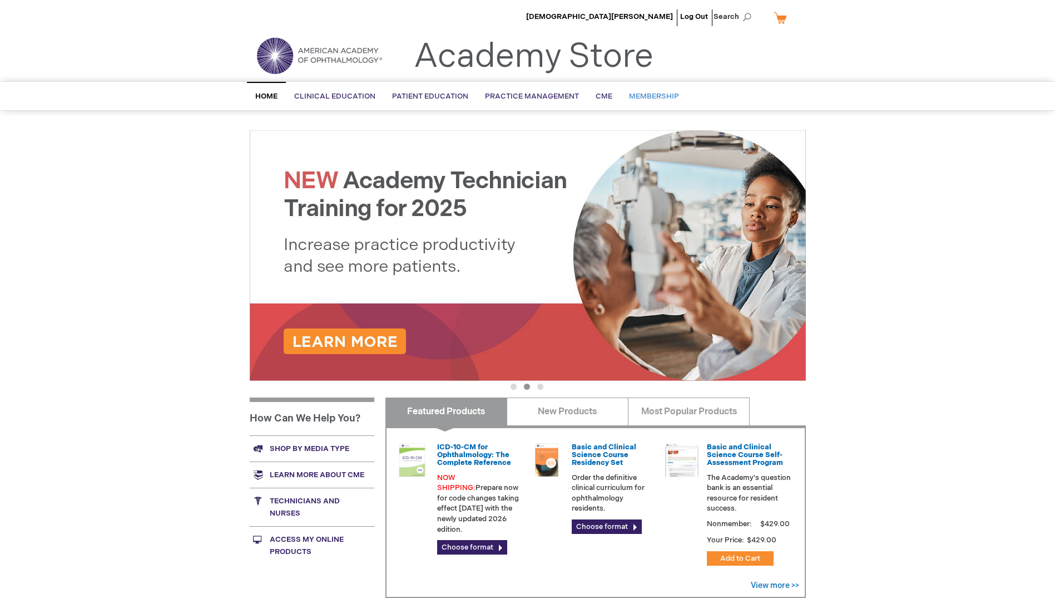 The image size is (1055, 598). Describe the element at coordinates (741, 558) in the screenshot. I see `span: Add to Cart` at that location.